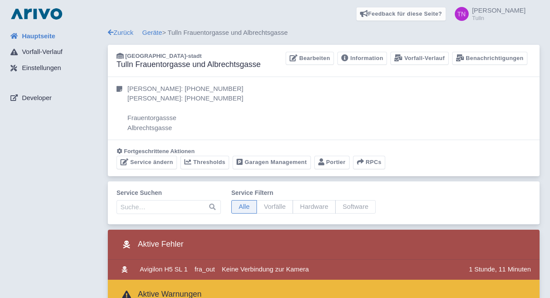 The image size is (550, 298). Describe the element at coordinates (169, 207) in the screenshot. I see `input: Suche…` at that location.